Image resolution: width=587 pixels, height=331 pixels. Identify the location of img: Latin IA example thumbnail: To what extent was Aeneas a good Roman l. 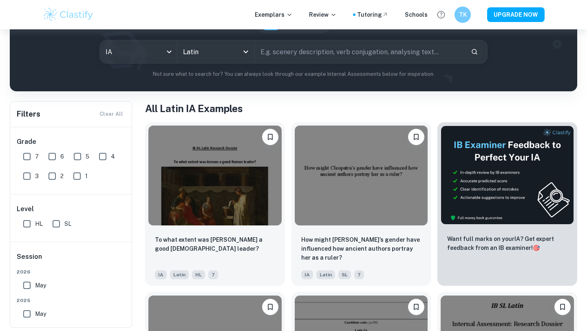
(215, 175).